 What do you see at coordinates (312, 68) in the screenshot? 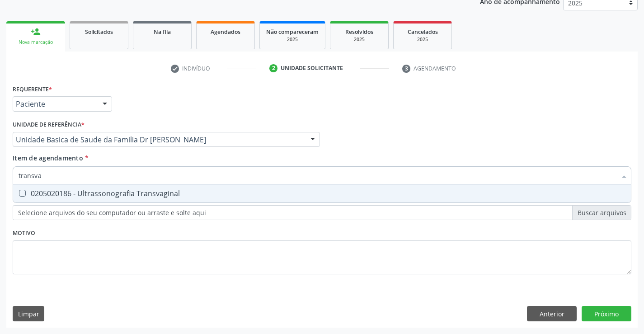
I see `div: Unidade solicitante` at bounding box center [312, 68].